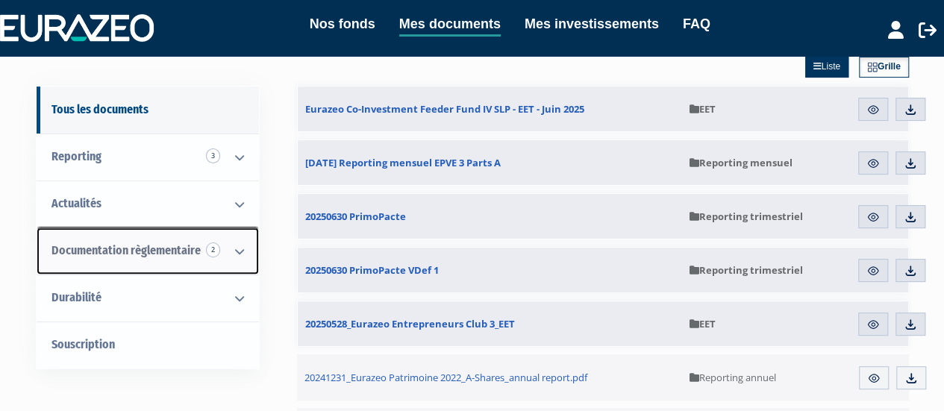 This screenshot has width=944, height=411. What do you see at coordinates (883, 67) in the screenshot?
I see `a: Grille` at bounding box center [883, 67].